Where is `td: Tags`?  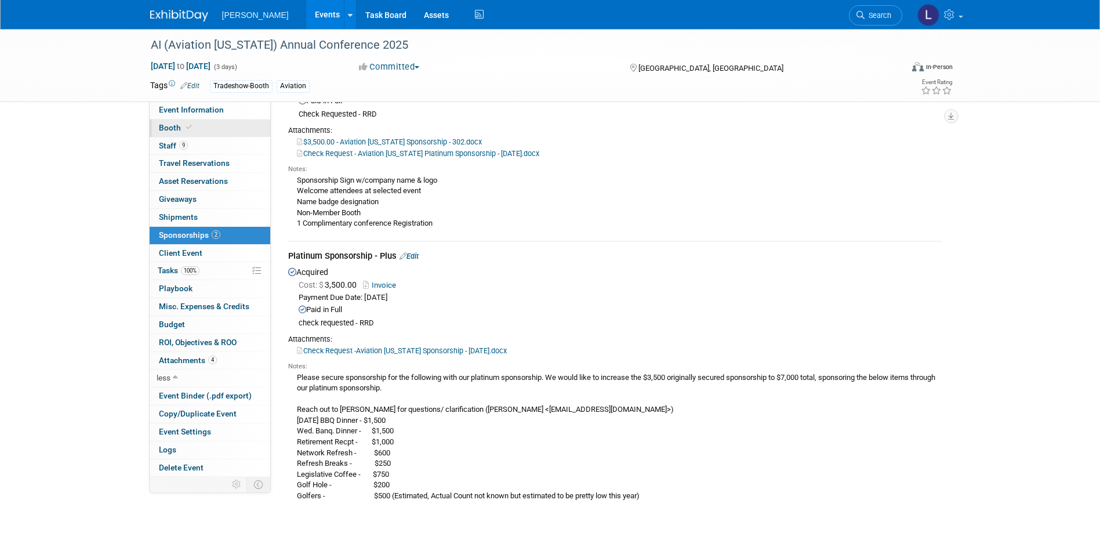 td: Tags is located at coordinates (175, 86).